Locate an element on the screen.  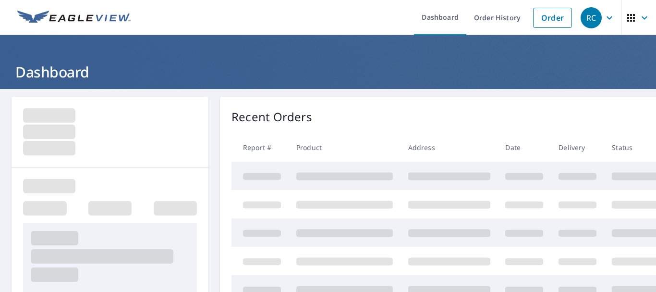
th: Delivery is located at coordinates (578, 147).